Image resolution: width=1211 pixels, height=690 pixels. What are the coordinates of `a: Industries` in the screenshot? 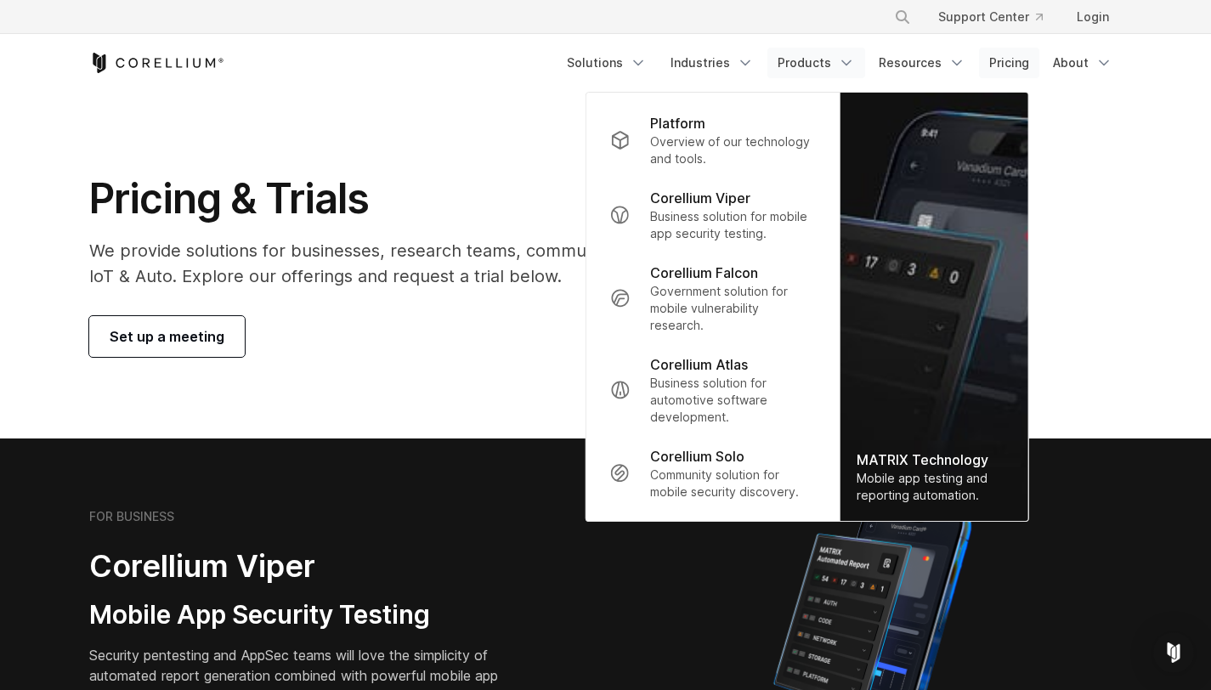 It's located at (712, 63).